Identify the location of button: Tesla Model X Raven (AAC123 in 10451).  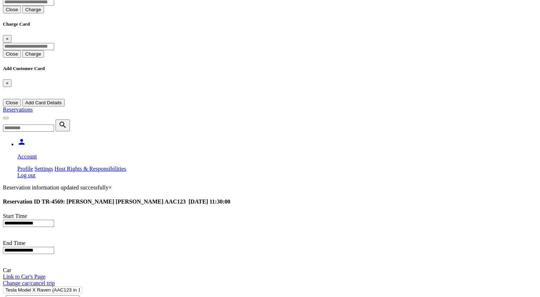
(43, 290).